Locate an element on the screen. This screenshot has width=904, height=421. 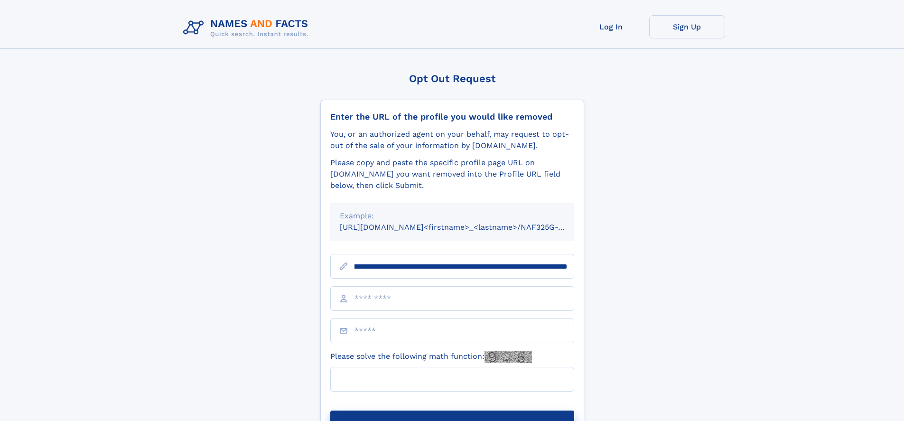
div: Example: is located at coordinates (452, 216).